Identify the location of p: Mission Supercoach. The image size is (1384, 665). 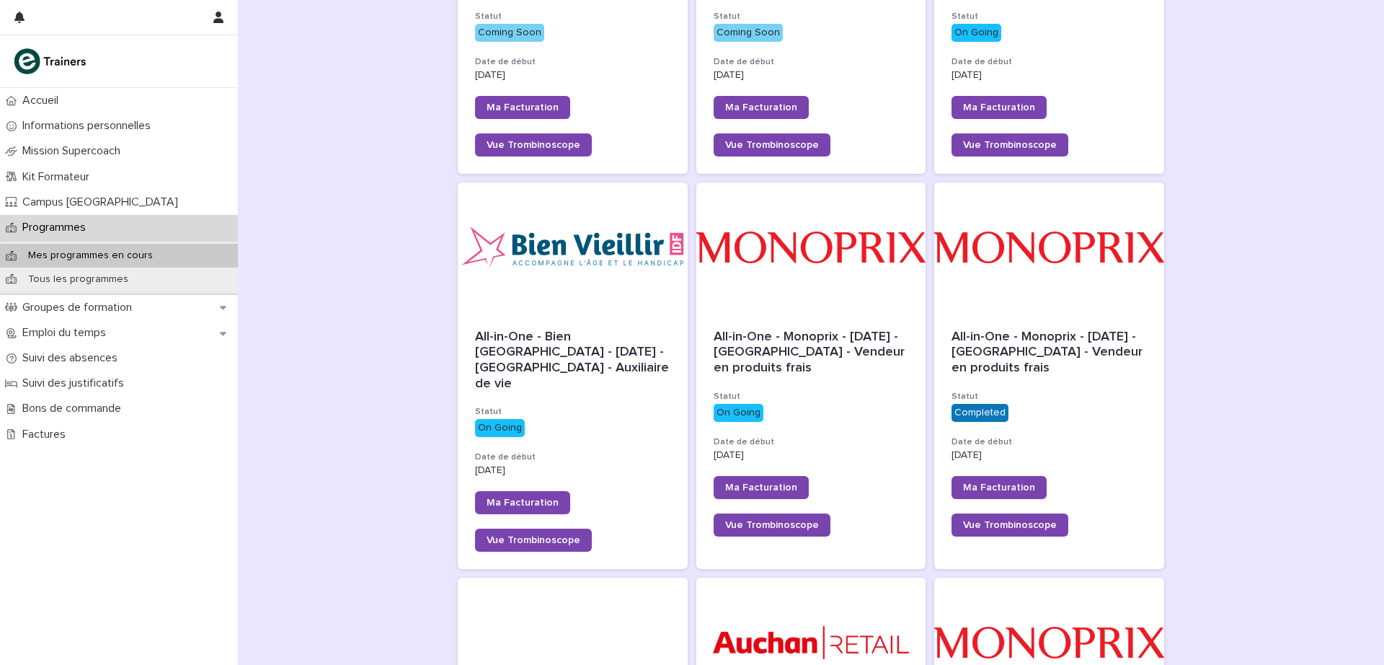
(74, 151).